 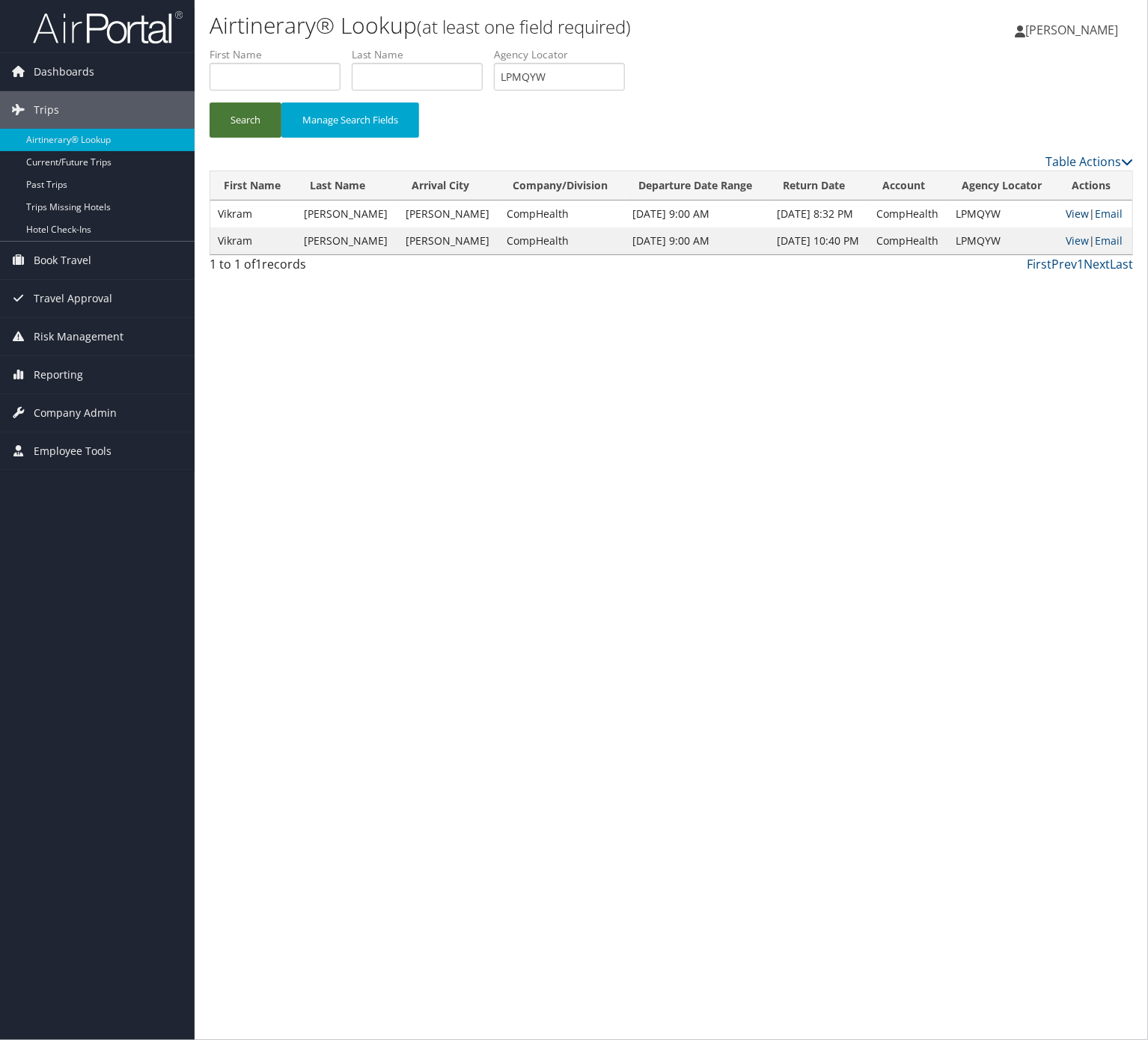 I want to click on a: First, so click(x=1039, y=264).